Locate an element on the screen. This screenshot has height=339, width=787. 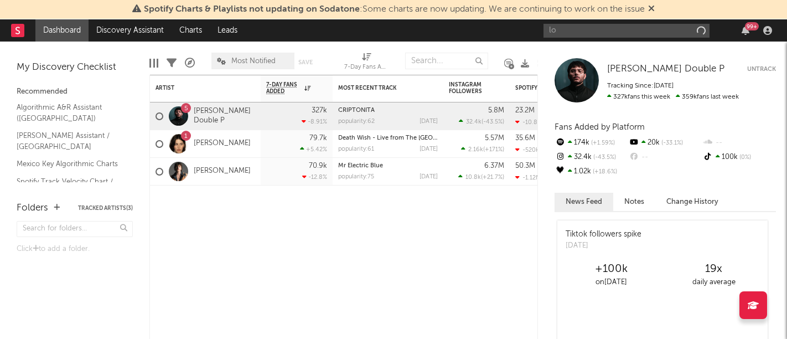
div: Tiktok followers spike is located at coordinates (603, 234).